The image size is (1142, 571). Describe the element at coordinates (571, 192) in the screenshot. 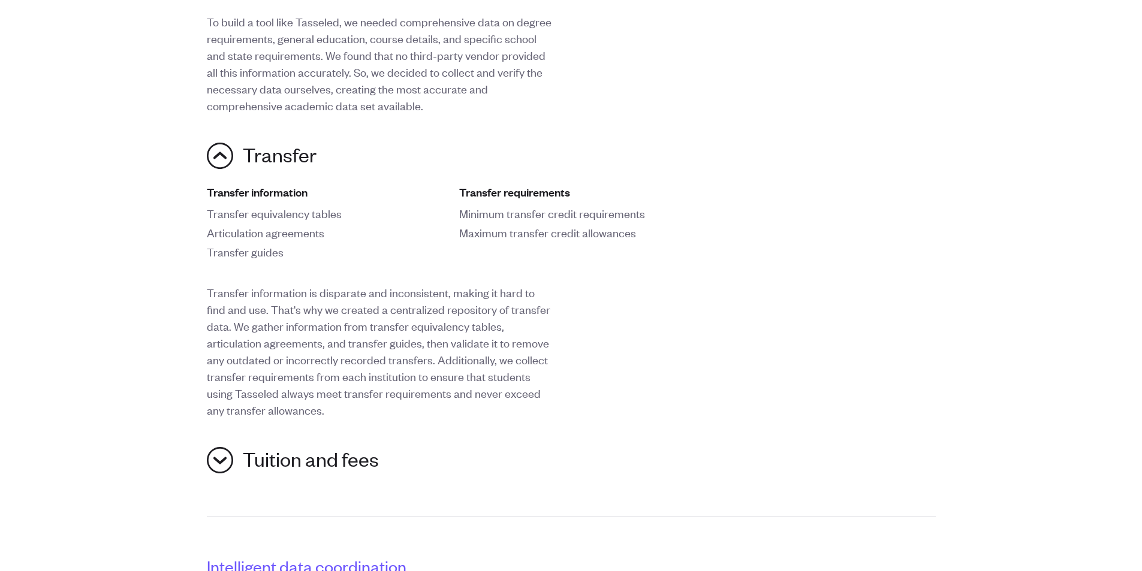

I see `h3: Transfer requirements` at that location.